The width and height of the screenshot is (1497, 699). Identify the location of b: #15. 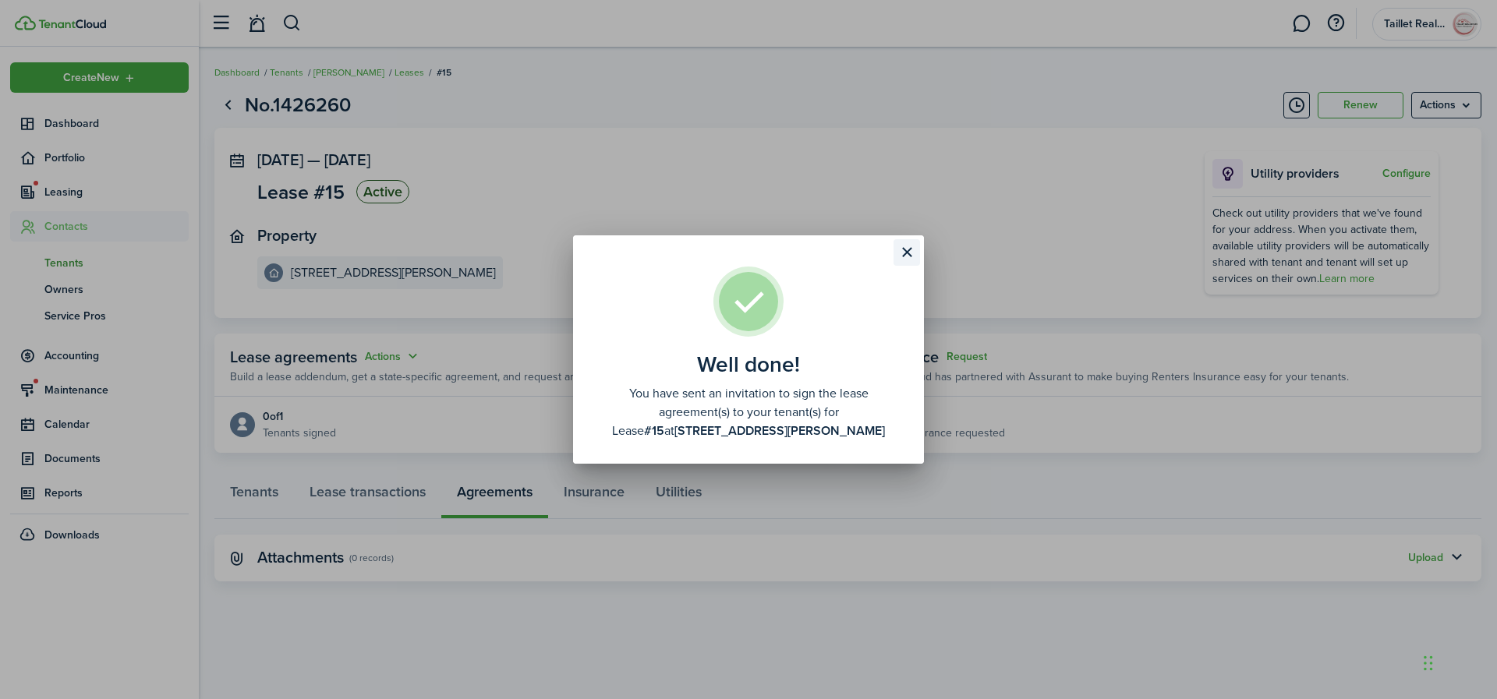
(654, 430).